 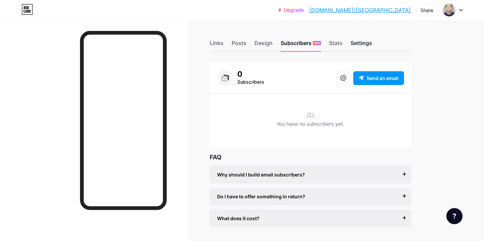 What do you see at coordinates (362, 45) in the screenshot?
I see `div: Settings` at bounding box center [362, 45].